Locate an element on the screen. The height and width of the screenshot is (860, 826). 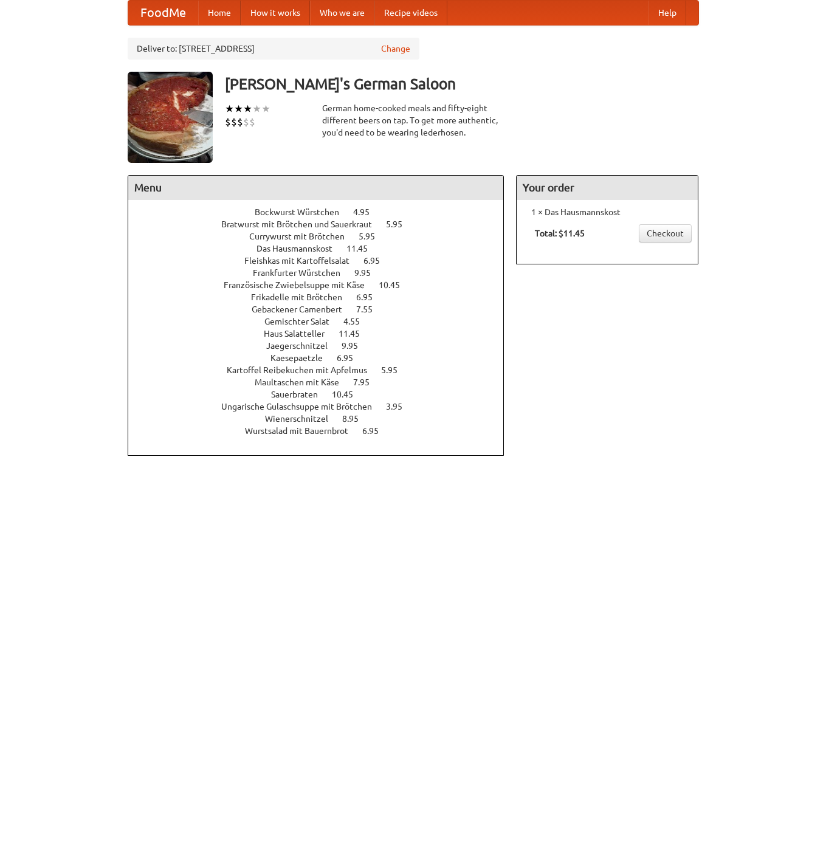
a: Das Hausmannskost 11.45 is located at coordinates (323, 249).